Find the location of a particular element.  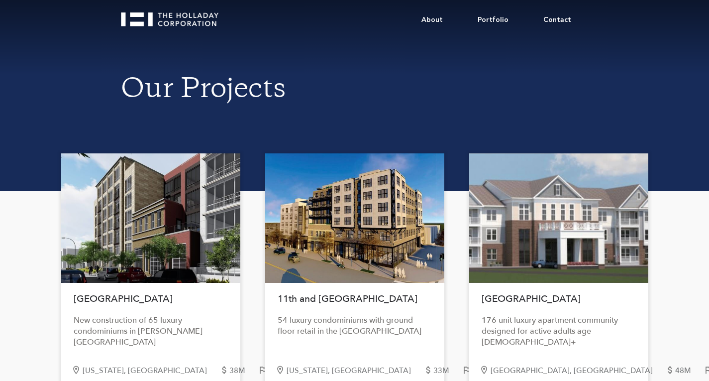

h1: Our Projects is located at coordinates (355, 91).